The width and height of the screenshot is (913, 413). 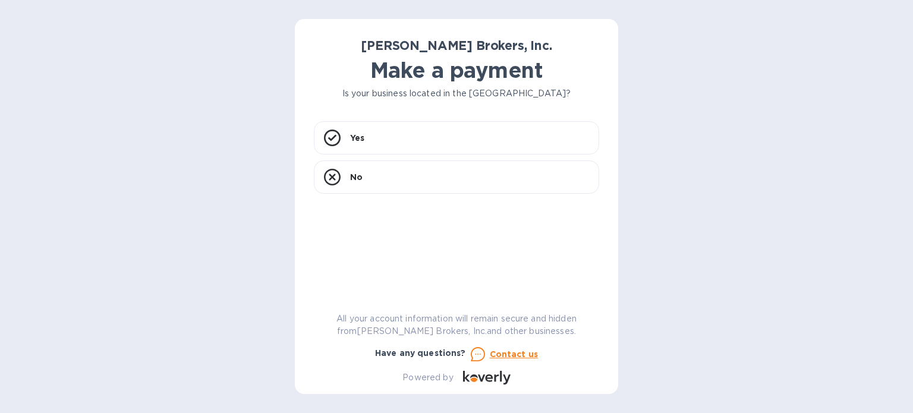 I want to click on p: Powered by, so click(x=428, y=378).